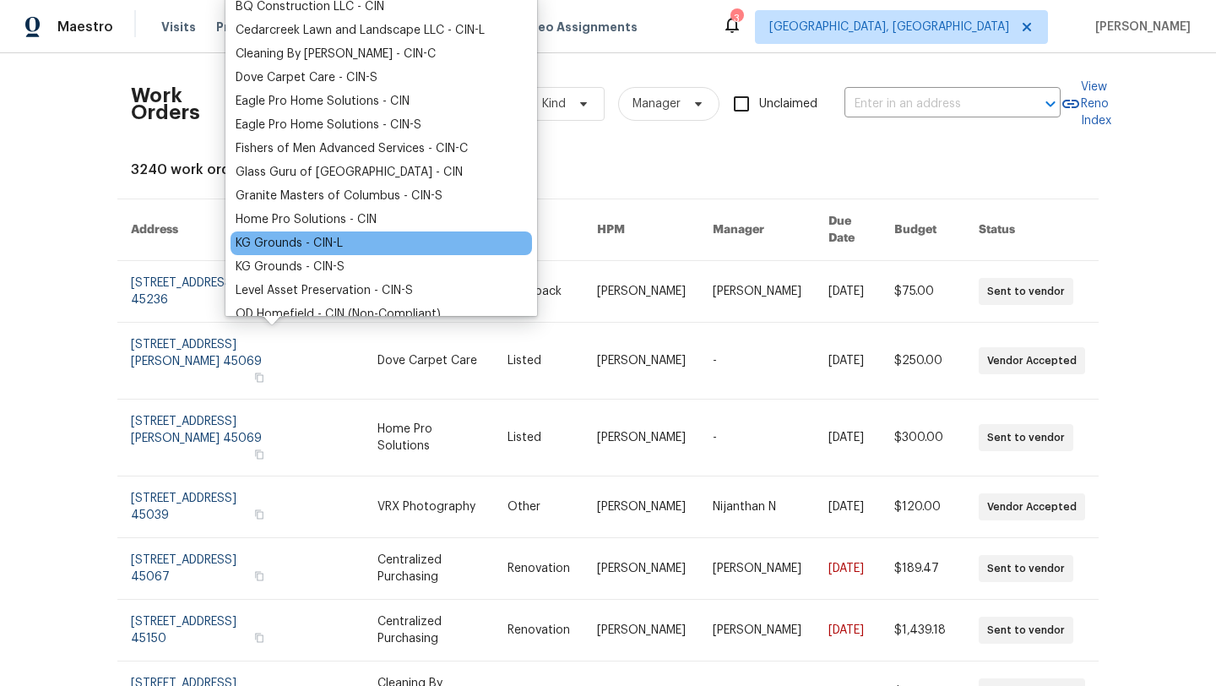  What do you see at coordinates (788, 104) in the screenshot?
I see `span: Unclaimed` at bounding box center [788, 104].